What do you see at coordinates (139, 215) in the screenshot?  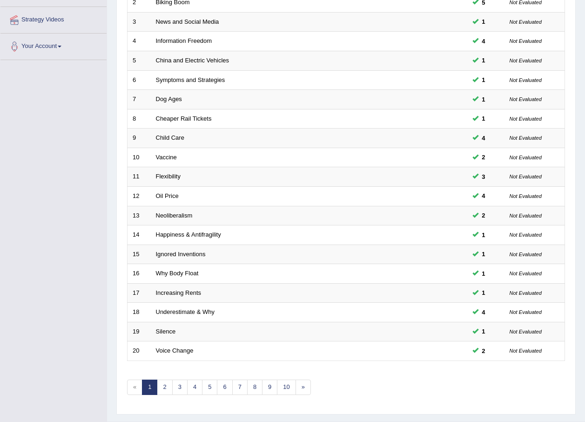 I see `td: 13` at bounding box center [139, 215].